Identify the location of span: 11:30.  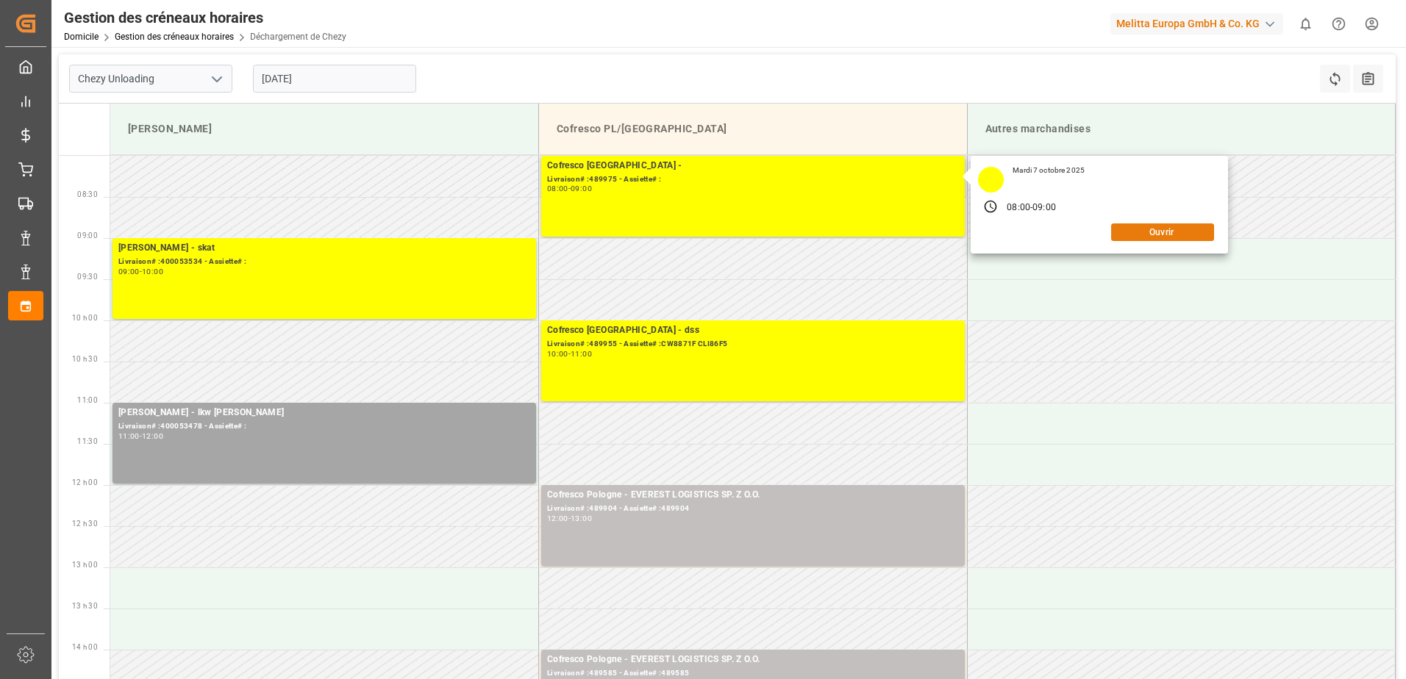
(87, 441).